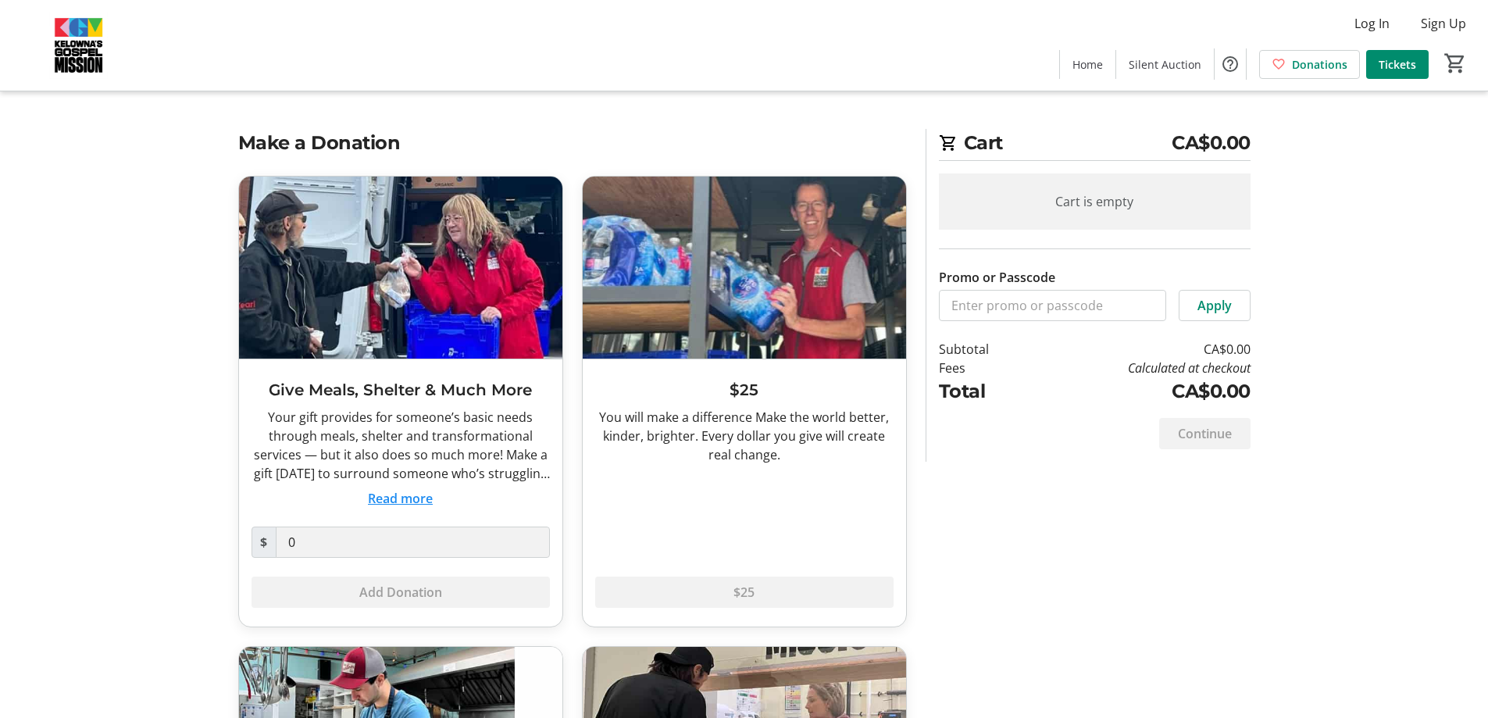 This screenshot has height=718, width=1488. Describe the element at coordinates (412, 542) in the screenshot. I see `input: Donation Amount` at that location.